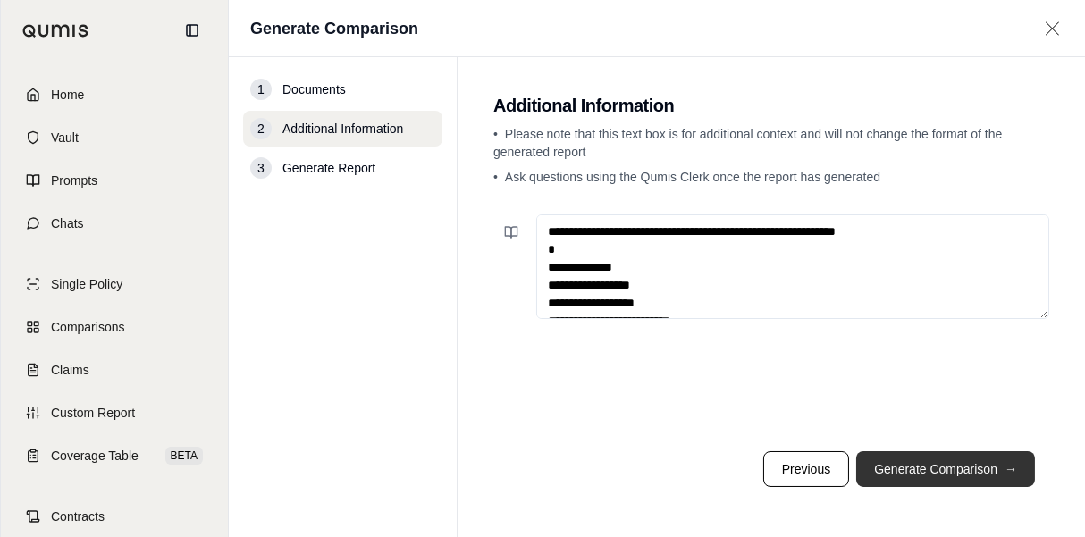 This screenshot has width=1085, height=537. I want to click on a: Comparisons, so click(114, 327).